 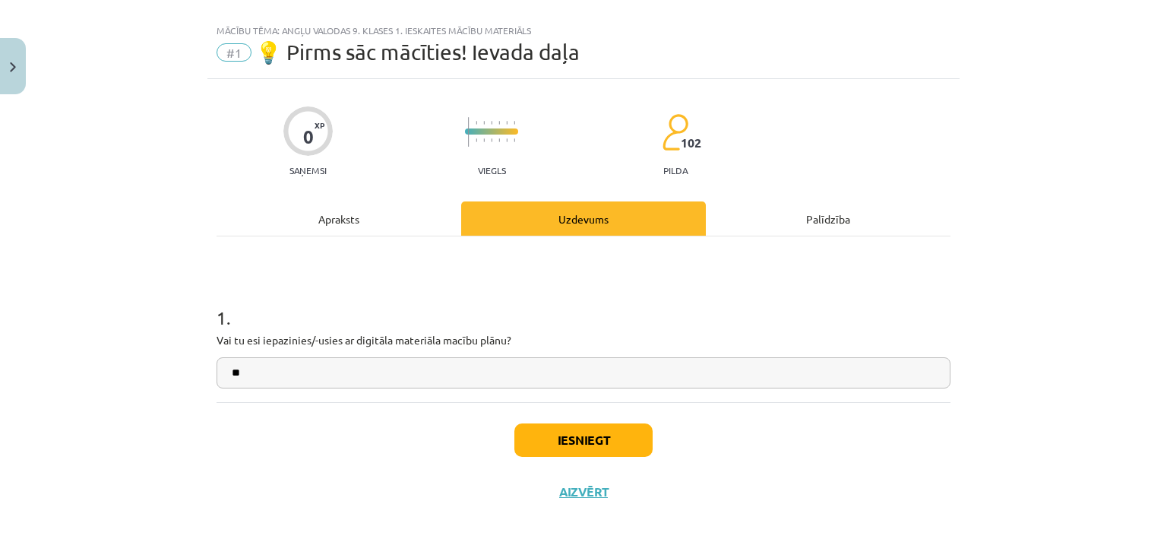 What do you see at coordinates (417, 52) in the screenshot?
I see `span: 💡 Pirms sāc mācīties! Ievada daļa` at bounding box center [417, 52].